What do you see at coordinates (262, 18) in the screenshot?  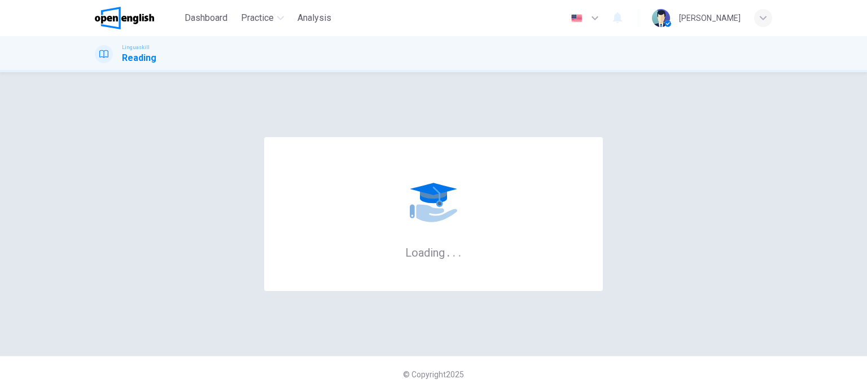 I see `button: Practice` at bounding box center [262, 18].